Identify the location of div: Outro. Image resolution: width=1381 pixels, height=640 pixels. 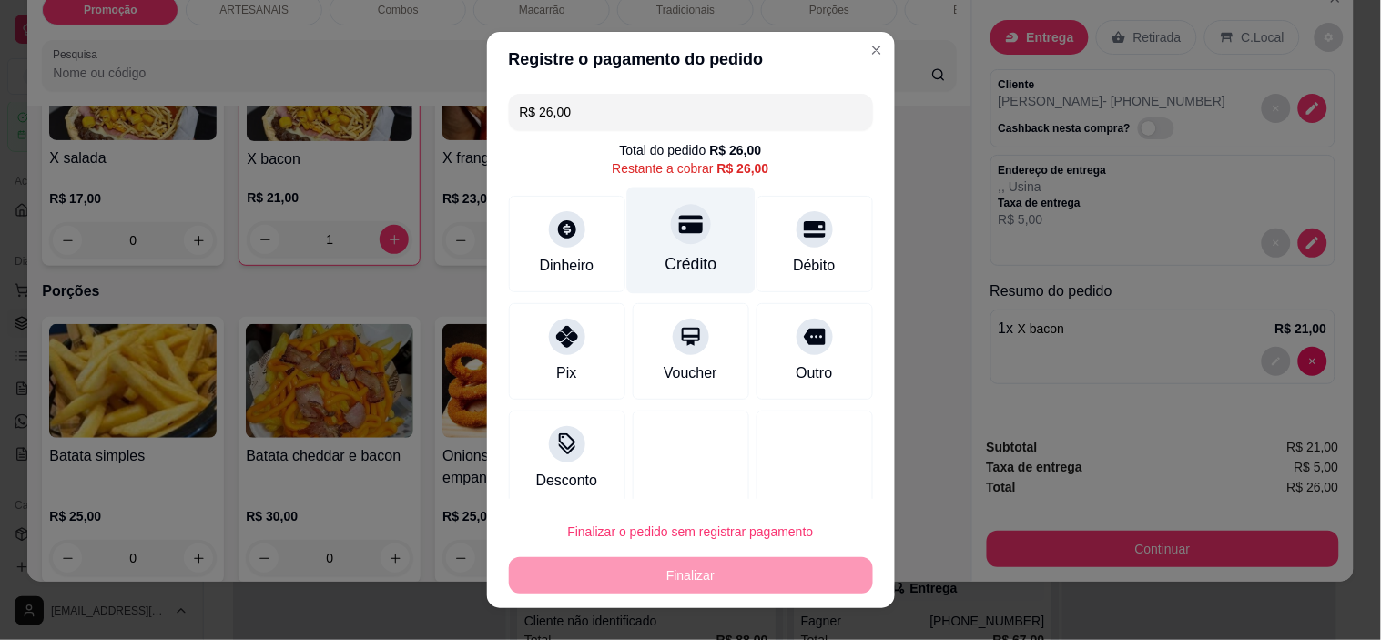
(814, 373).